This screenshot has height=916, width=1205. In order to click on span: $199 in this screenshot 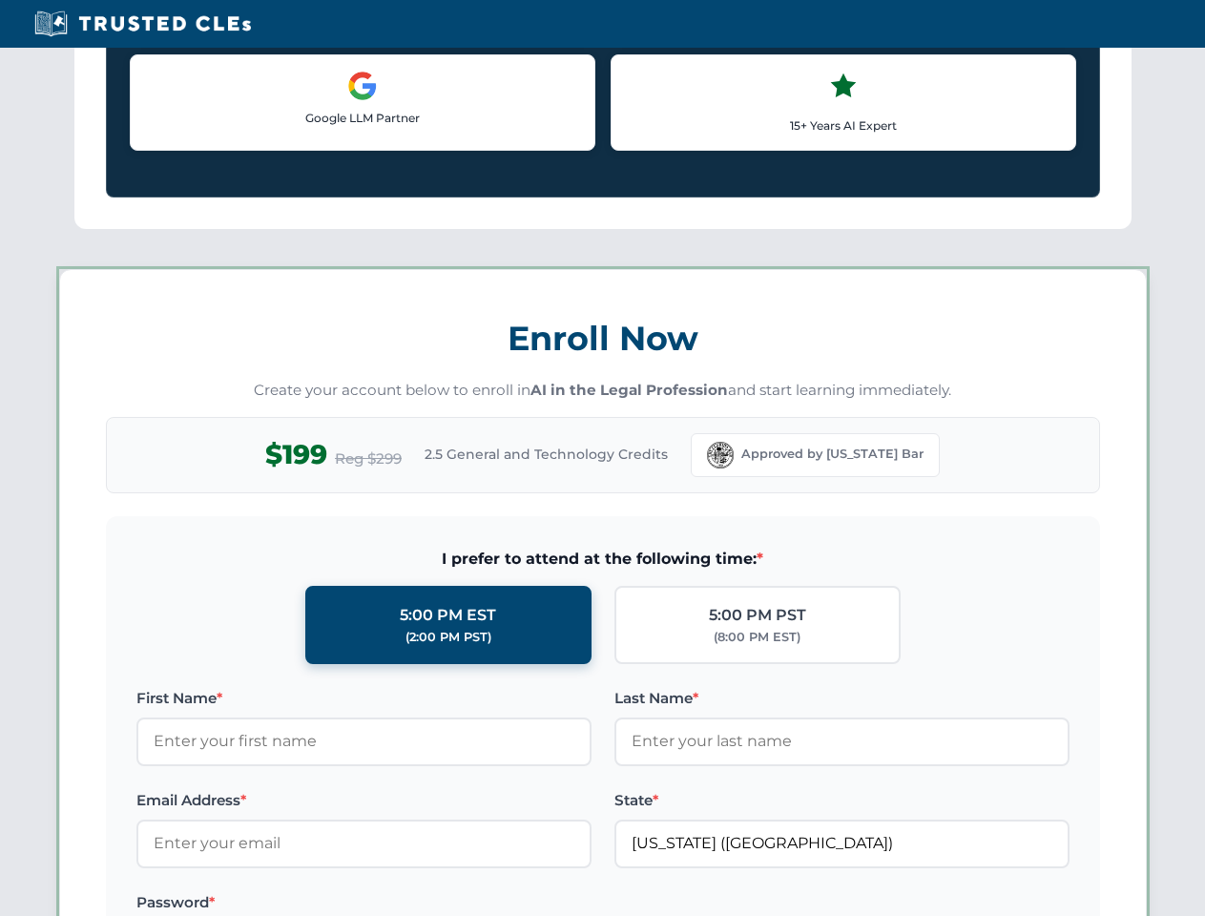, I will do `click(296, 454)`.